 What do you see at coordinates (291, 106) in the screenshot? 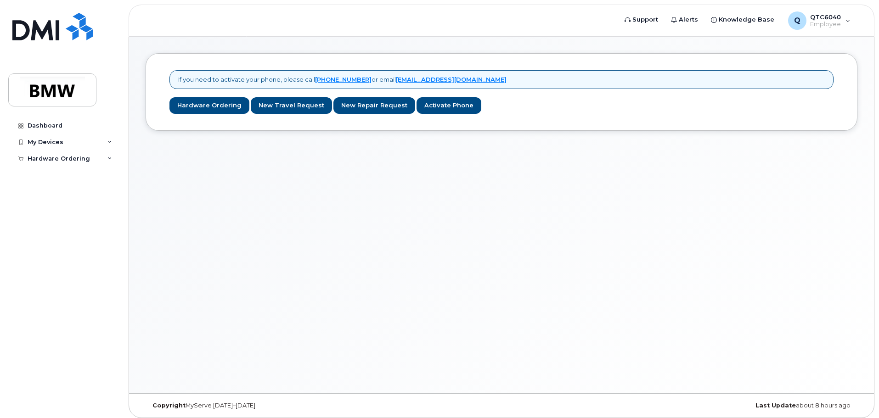
I see `a: New Travel Request` at bounding box center [291, 106].